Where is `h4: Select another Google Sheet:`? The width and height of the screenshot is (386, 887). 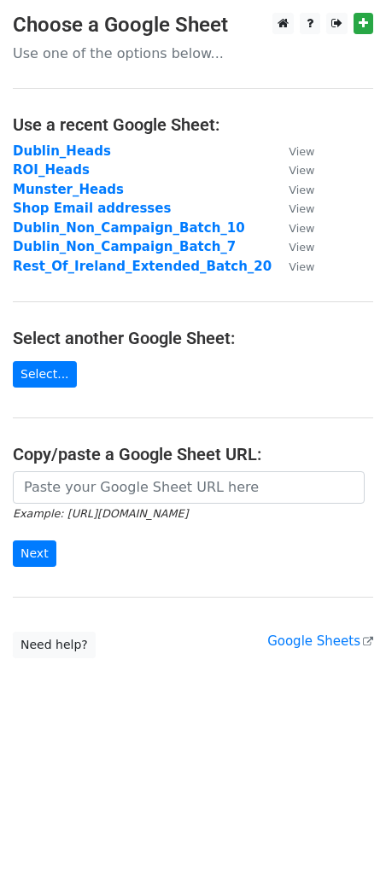 h4: Select another Google Sheet: is located at coordinates (193, 338).